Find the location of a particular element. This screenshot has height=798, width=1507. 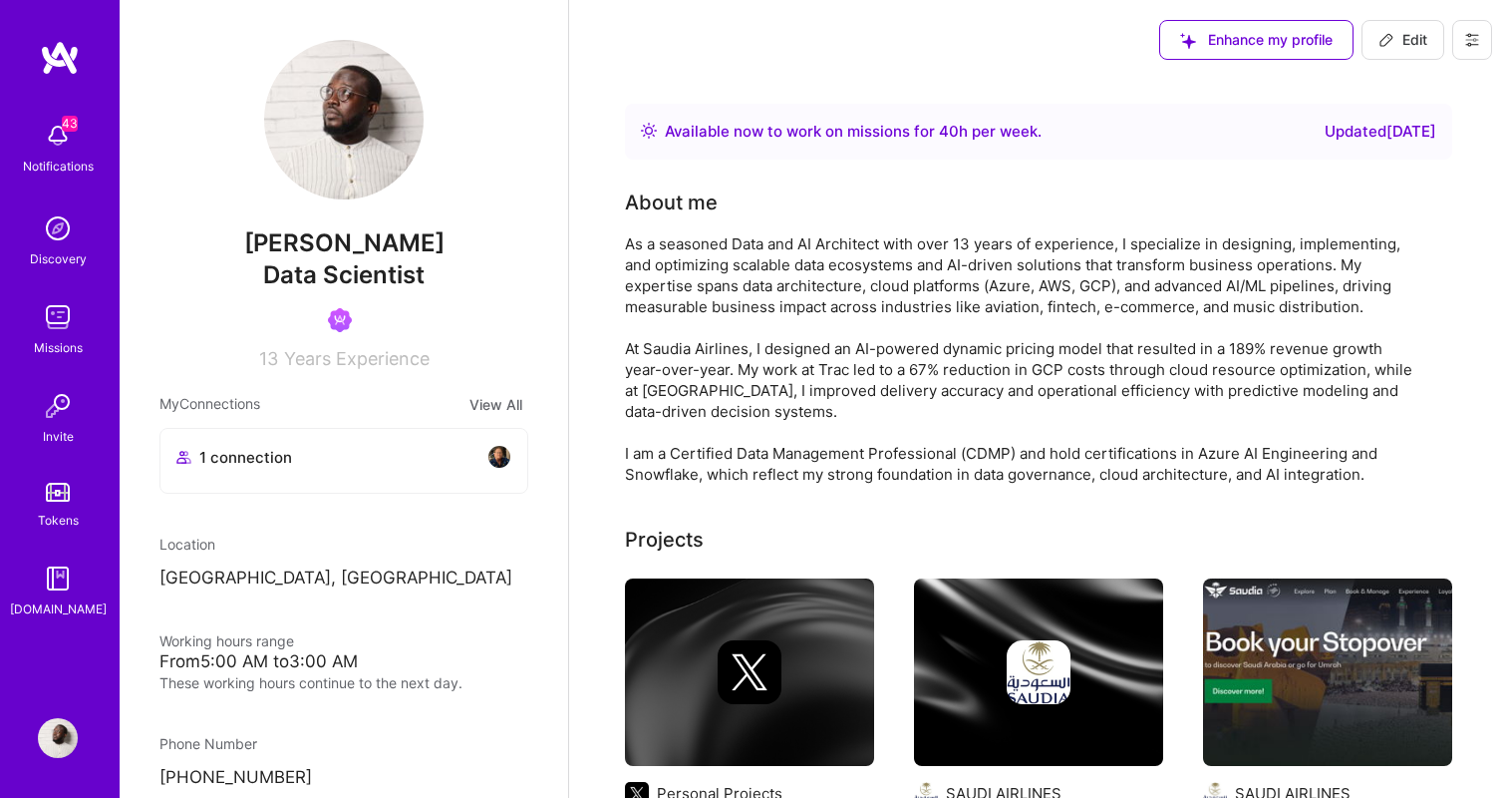

span: Data Scientist is located at coordinates (344, 274).